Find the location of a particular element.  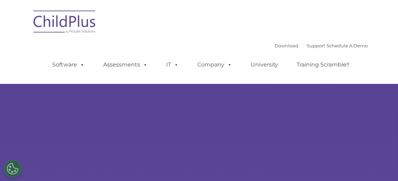

a: Schedule A Demo is located at coordinates (347, 46).